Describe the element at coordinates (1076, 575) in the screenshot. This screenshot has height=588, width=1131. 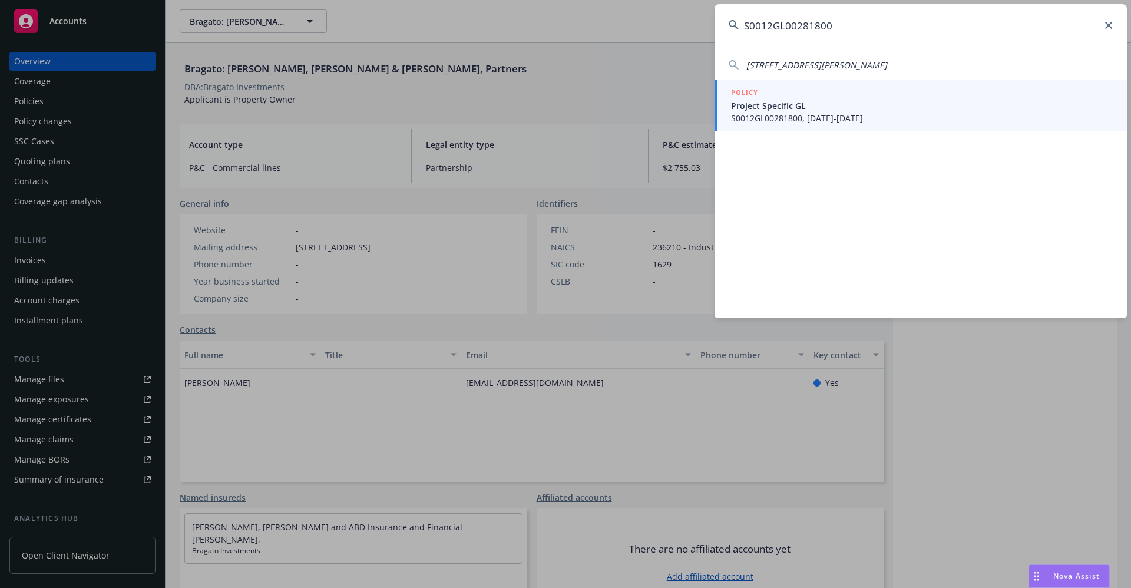
I see `span: Nova Assist` at that location.